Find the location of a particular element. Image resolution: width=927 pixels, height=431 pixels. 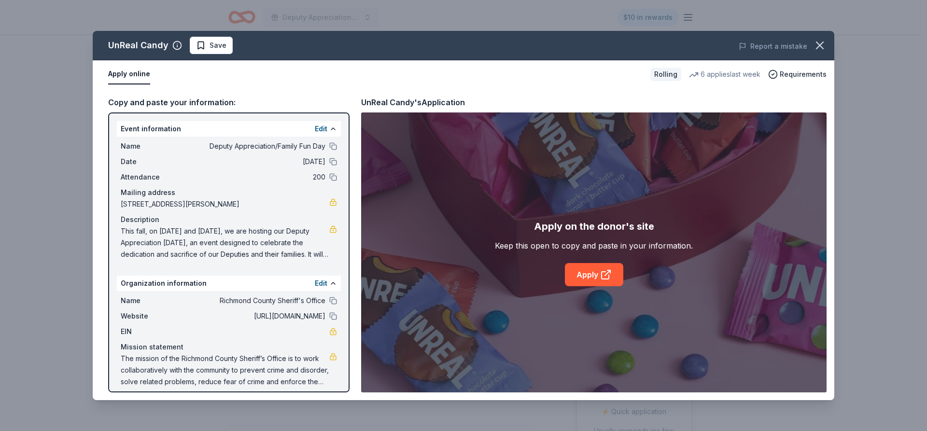

div: UnReal Candy's Application is located at coordinates (413, 102).